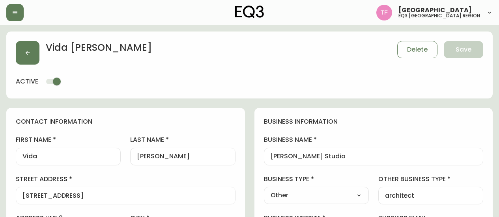 The width and height of the screenshot is (499, 217). Describe the element at coordinates (250, 12) in the screenshot. I see `img: logo` at that location.